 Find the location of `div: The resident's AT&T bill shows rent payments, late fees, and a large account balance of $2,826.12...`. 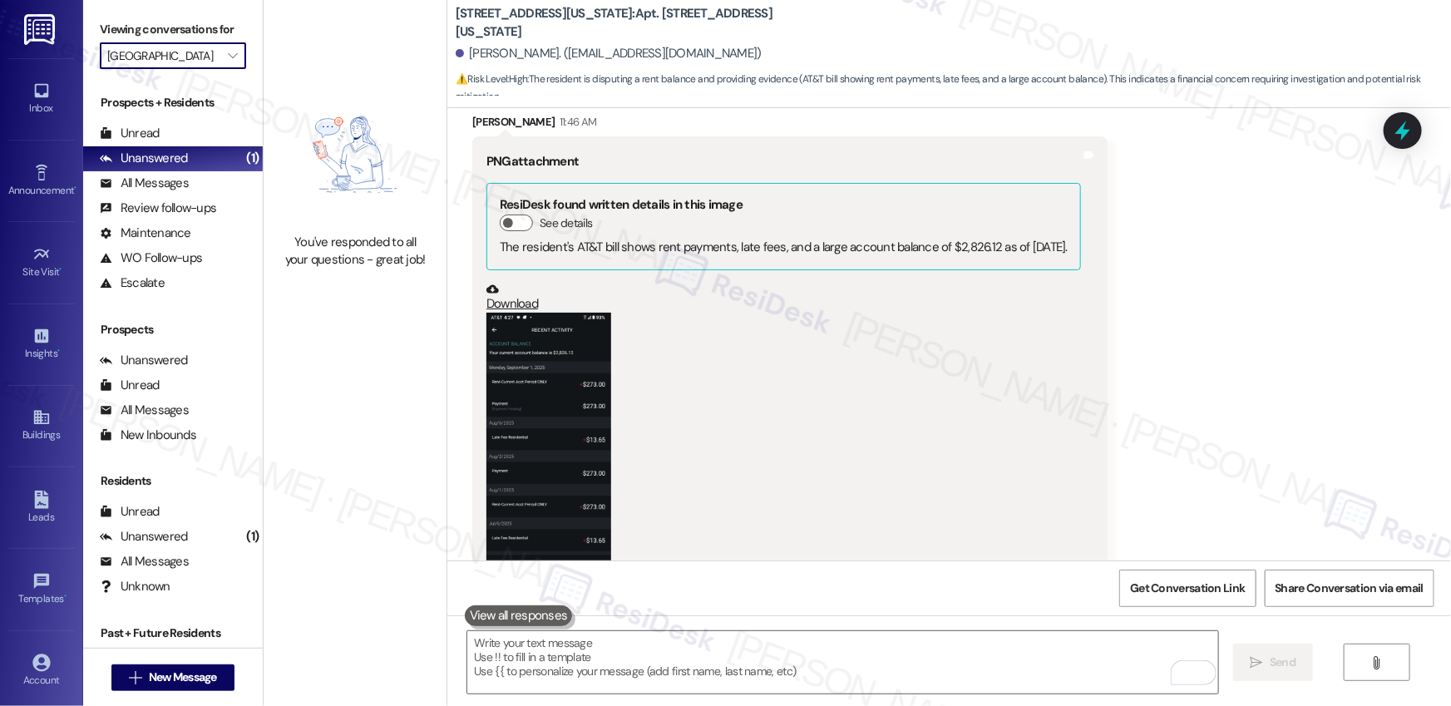

div: The resident's AT&T bill shows rent payments, late fees, and a large account balance of $2,826.12... is located at coordinates (783, 247).